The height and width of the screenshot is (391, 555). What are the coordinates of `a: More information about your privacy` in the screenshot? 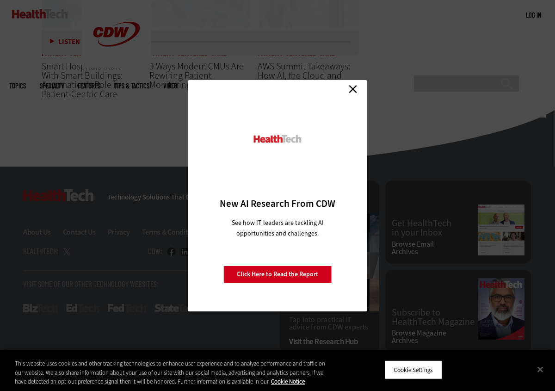 It's located at (288, 381).